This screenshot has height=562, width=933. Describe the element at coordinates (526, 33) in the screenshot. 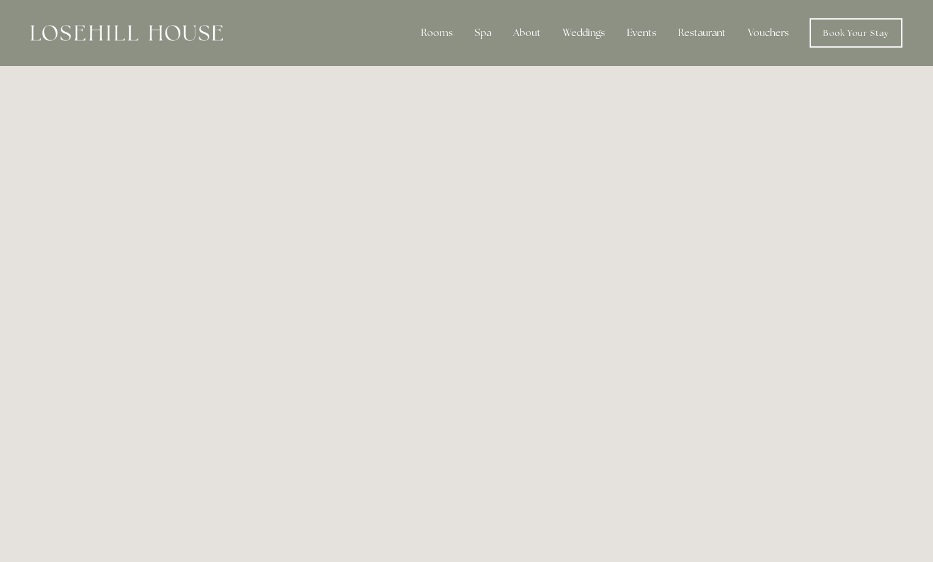

I see `div: About` at that location.